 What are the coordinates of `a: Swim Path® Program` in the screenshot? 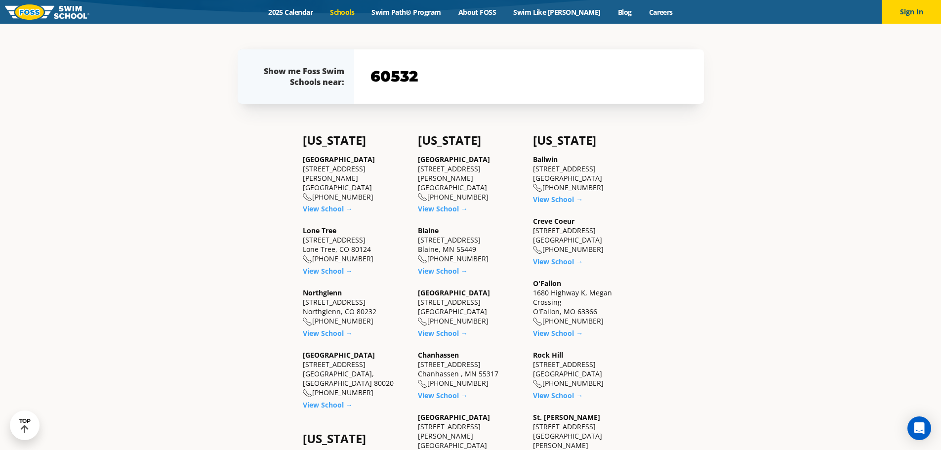 It's located at (406, 12).